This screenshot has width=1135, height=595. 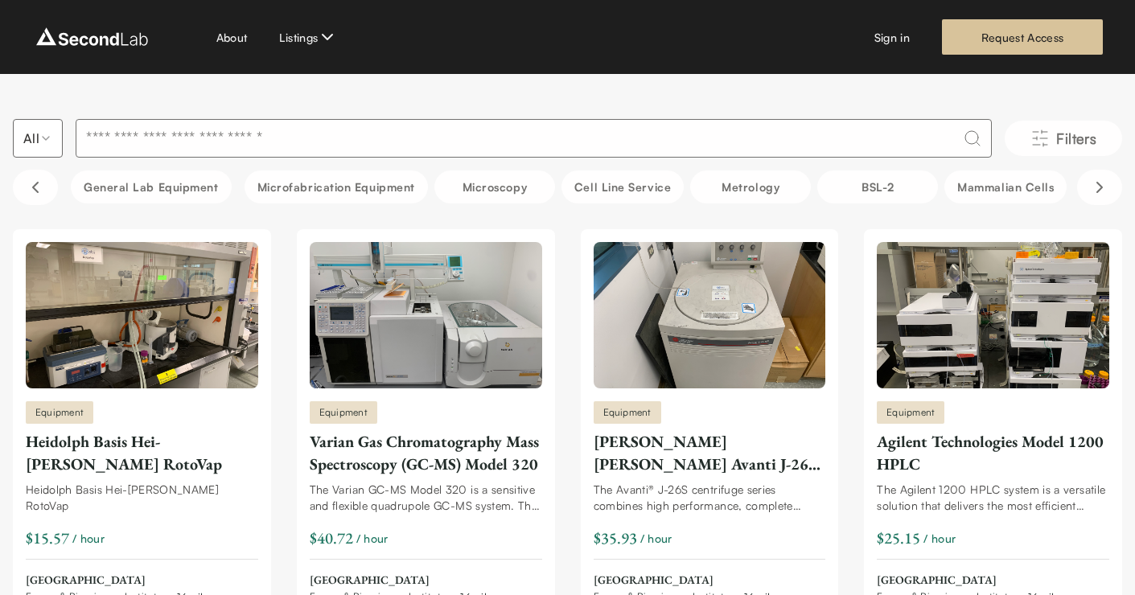 I want to click on div: $15.57, so click(x=47, y=538).